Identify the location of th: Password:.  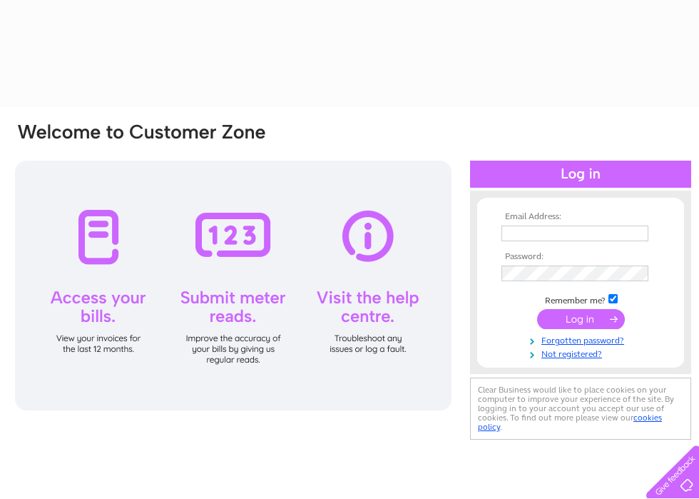
(581, 257).